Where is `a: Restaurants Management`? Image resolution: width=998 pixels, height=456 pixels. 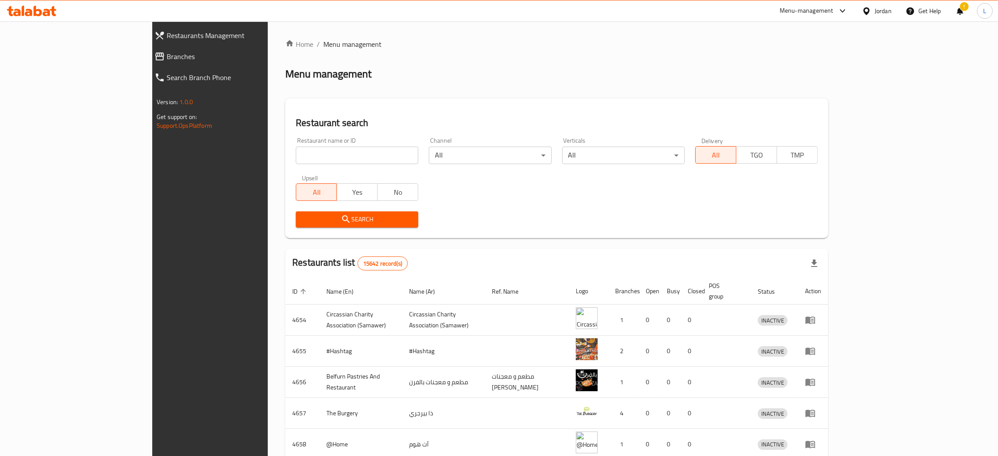
a: Restaurants Management is located at coordinates (233, 35).